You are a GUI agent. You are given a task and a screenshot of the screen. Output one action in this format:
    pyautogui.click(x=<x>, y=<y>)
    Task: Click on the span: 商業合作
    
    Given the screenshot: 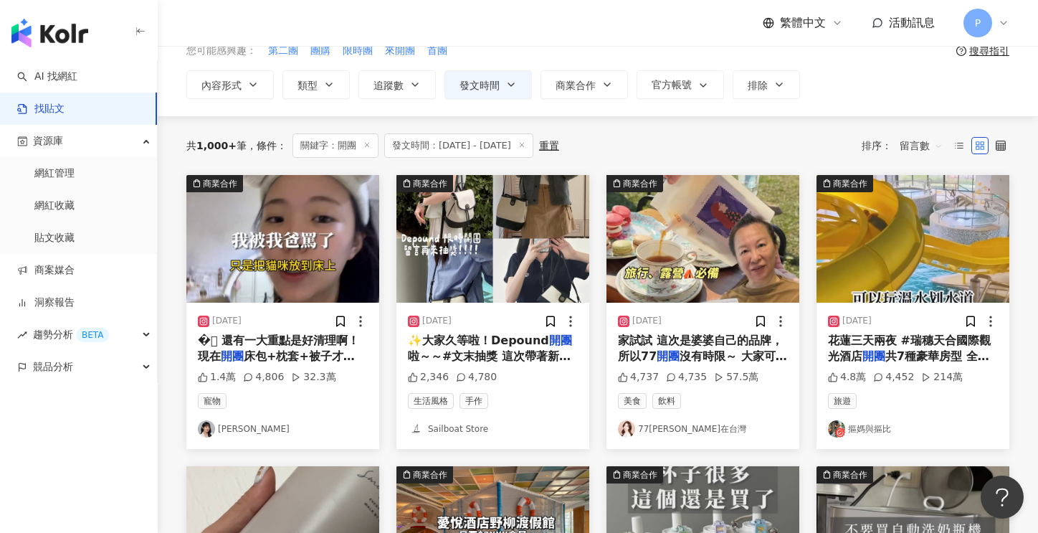 What is the action you would take?
    pyautogui.click(x=576, y=85)
    